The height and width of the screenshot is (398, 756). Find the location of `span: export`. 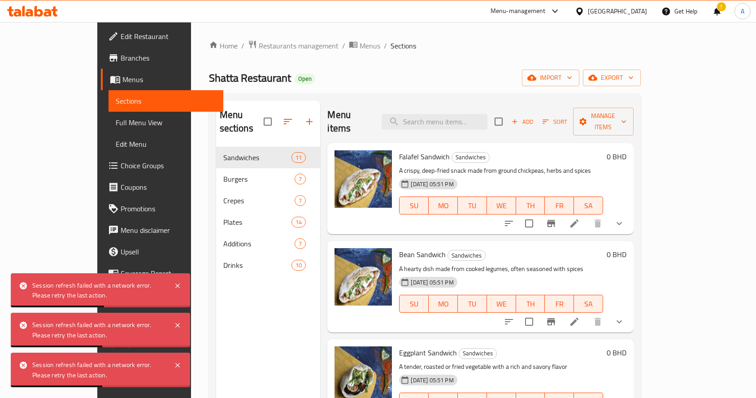

span: export is located at coordinates (612, 78).